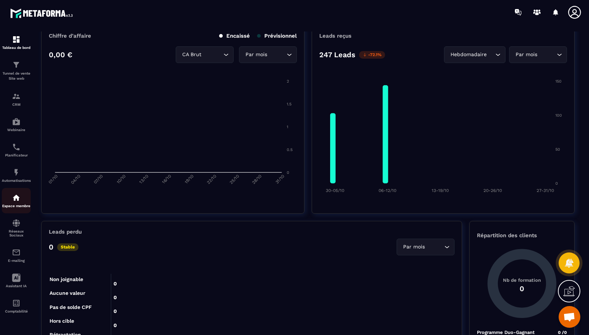  What do you see at coordinates (16, 76) in the screenshot?
I see `p: Tunnel de vente Site web` at bounding box center [16, 76].